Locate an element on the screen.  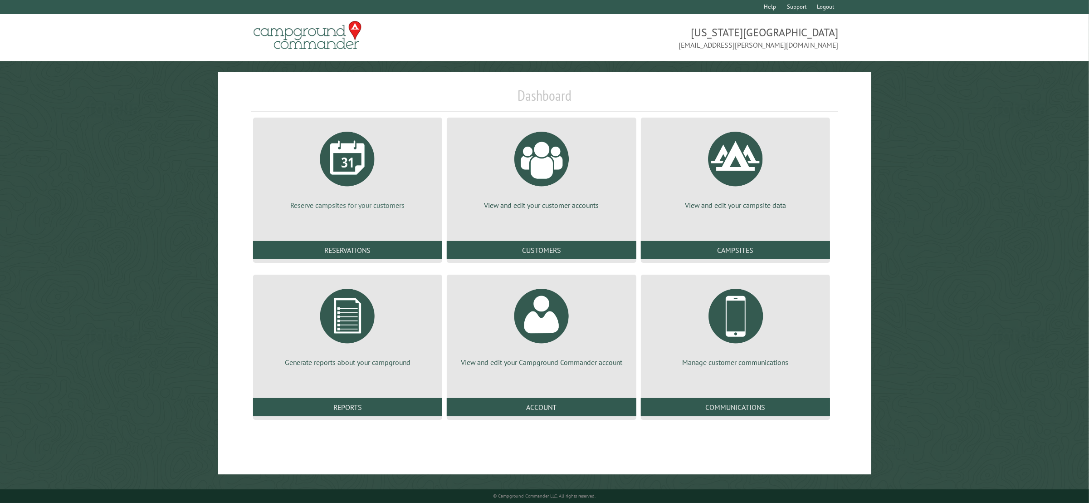
a: View and edit your campsite data is located at coordinates (736, 167).